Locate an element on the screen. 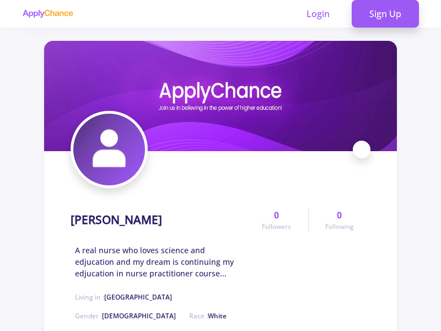 This screenshot has width=441, height=331. span: A real nurse who loves science and edjucation and my dream is continuing my edjucation in nurse p... is located at coordinates (160, 261).